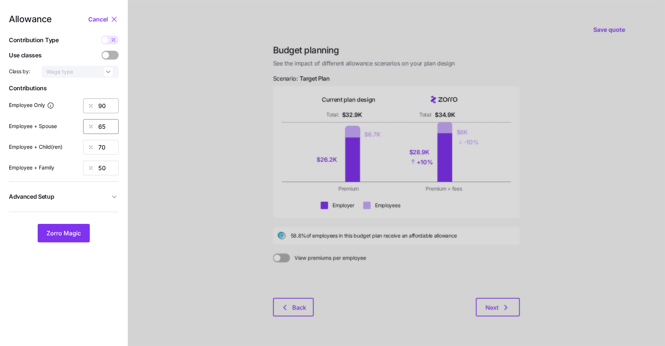 This screenshot has width=665, height=346. What do you see at coordinates (25, 55) in the screenshot?
I see `span: Use classes` at bounding box center [25, 55].